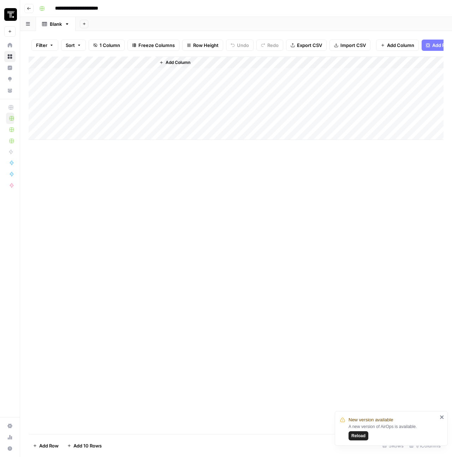 Image resolution: width=452 pixels, height=457 pixels. Describe the element at coordinates (206, 45) in the screenshot. I see `span: Row Height` at that location.